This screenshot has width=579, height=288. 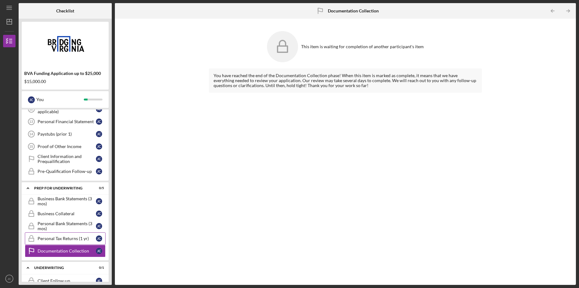 What do you see at coordinates (9, 278) in the screenshot?
I see `button: JC` at bounding box center [9, 278].